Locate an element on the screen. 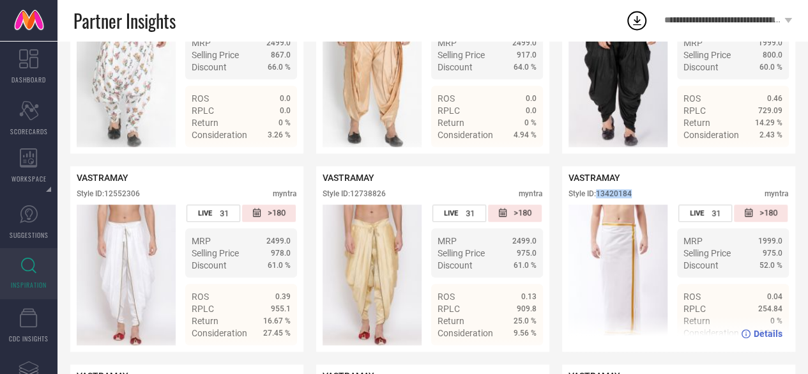 This screenshot has width=808, height=374. span: 917.0 is located at coordinates (526, 55).